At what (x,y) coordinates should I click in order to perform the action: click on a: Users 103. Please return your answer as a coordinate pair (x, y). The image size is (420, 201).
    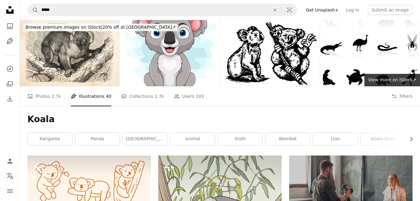
    Looking at the image, I should click on (189, 96).